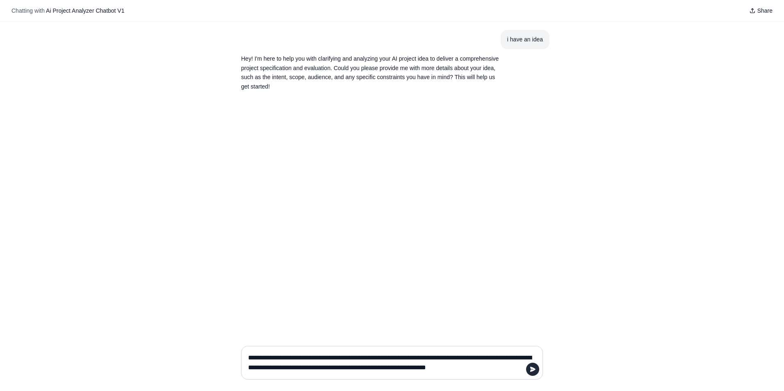 This screenshot has height=391, width=784. What do you see at coordinates (372, 73) in the screenshot?
I see `p: Hey! I'm here to help you with clarifying and analyzing your AI project idea to deliver a compreh...` at bounding box center [372, 73].